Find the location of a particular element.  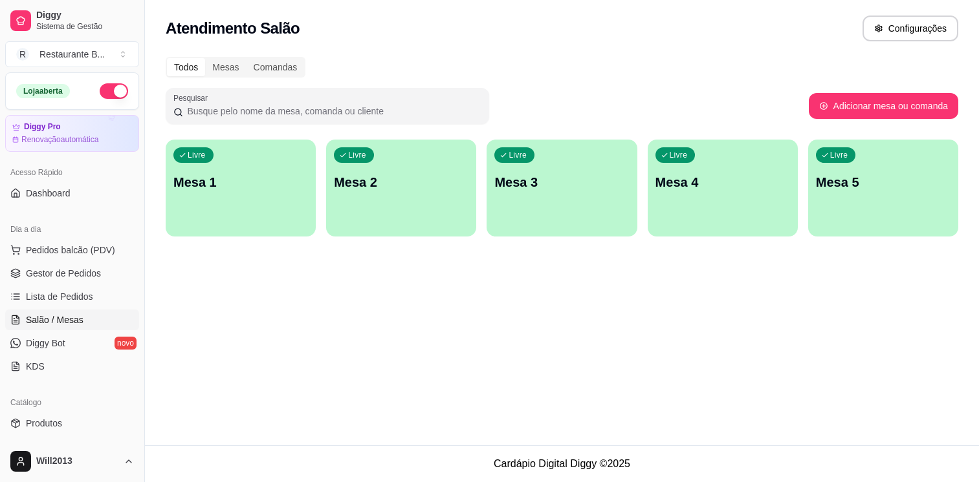

p: Mesa 3 is located at coordinates (561, 182).